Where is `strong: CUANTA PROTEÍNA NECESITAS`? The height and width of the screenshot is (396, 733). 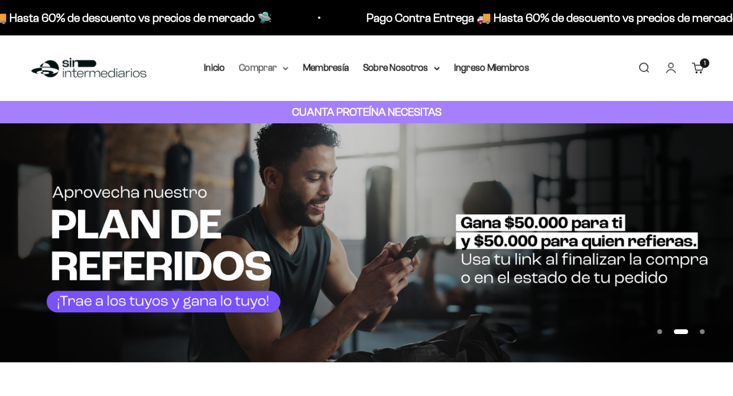
strong: CUANTA PROTEÍNA NECESITAS is located at coordinates (366, 112).